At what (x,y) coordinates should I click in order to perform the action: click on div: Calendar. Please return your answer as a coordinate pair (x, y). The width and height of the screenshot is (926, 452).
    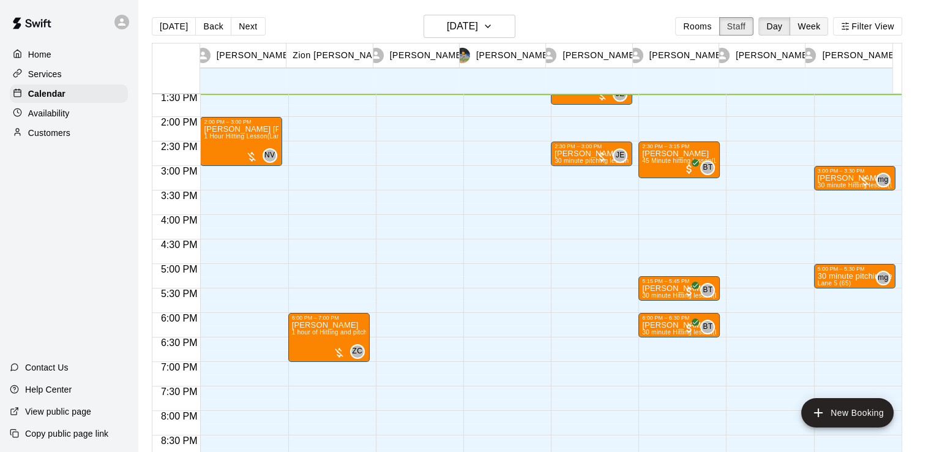
    Looking at the image, I should click on (69, 94).